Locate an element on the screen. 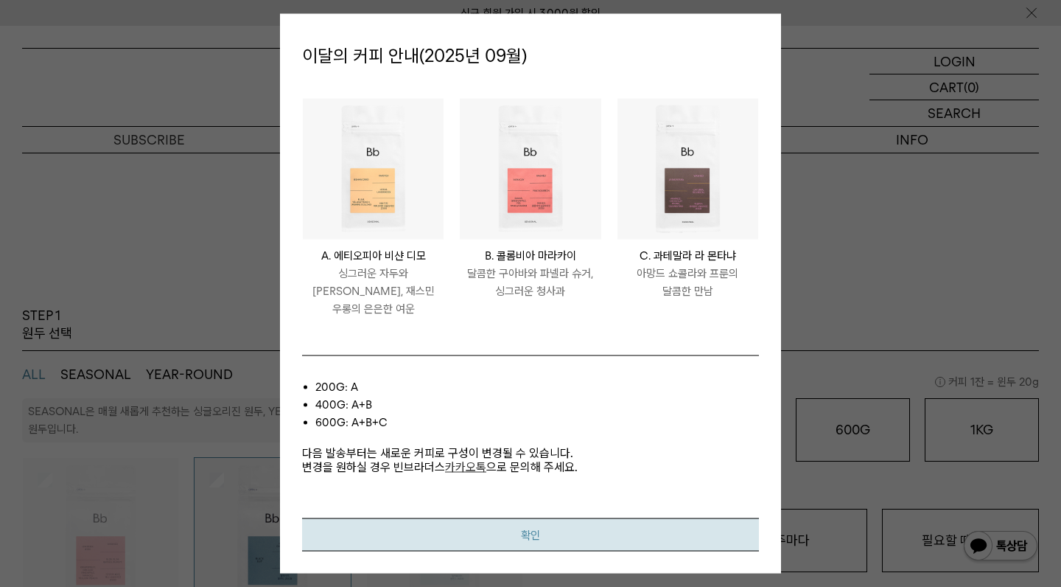 The image size is (1061, 587). p: A. 에티오피아 비샨 디모 is located at coordinates (373, 255).